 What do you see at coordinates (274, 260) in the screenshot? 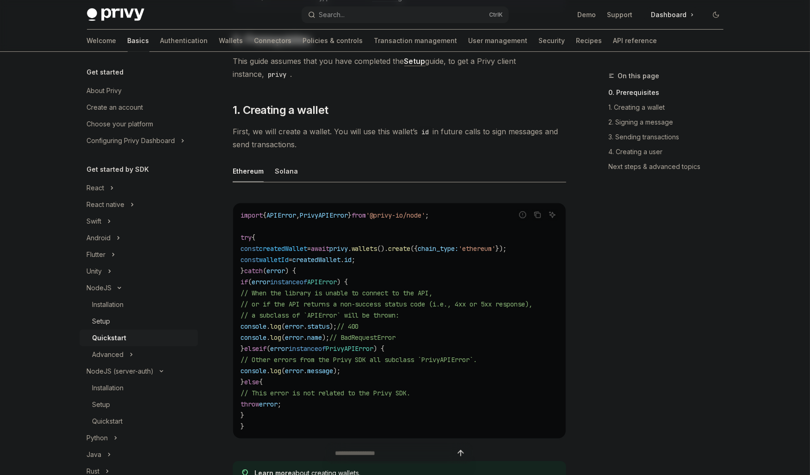
I see `span: walletId` at bounding box center [274, 260].